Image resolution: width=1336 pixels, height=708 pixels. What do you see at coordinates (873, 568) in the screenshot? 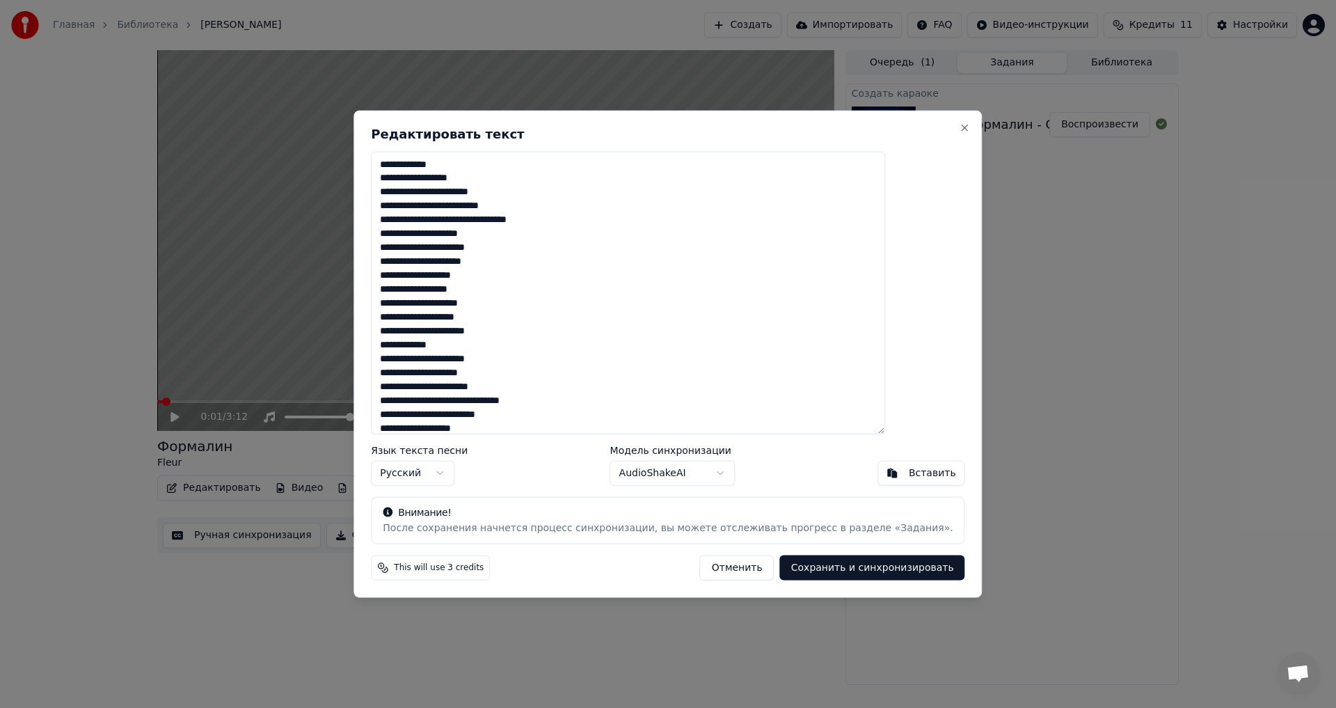
I see `button: Сохранить и синхронизировать` at bounding box center [873, 568].